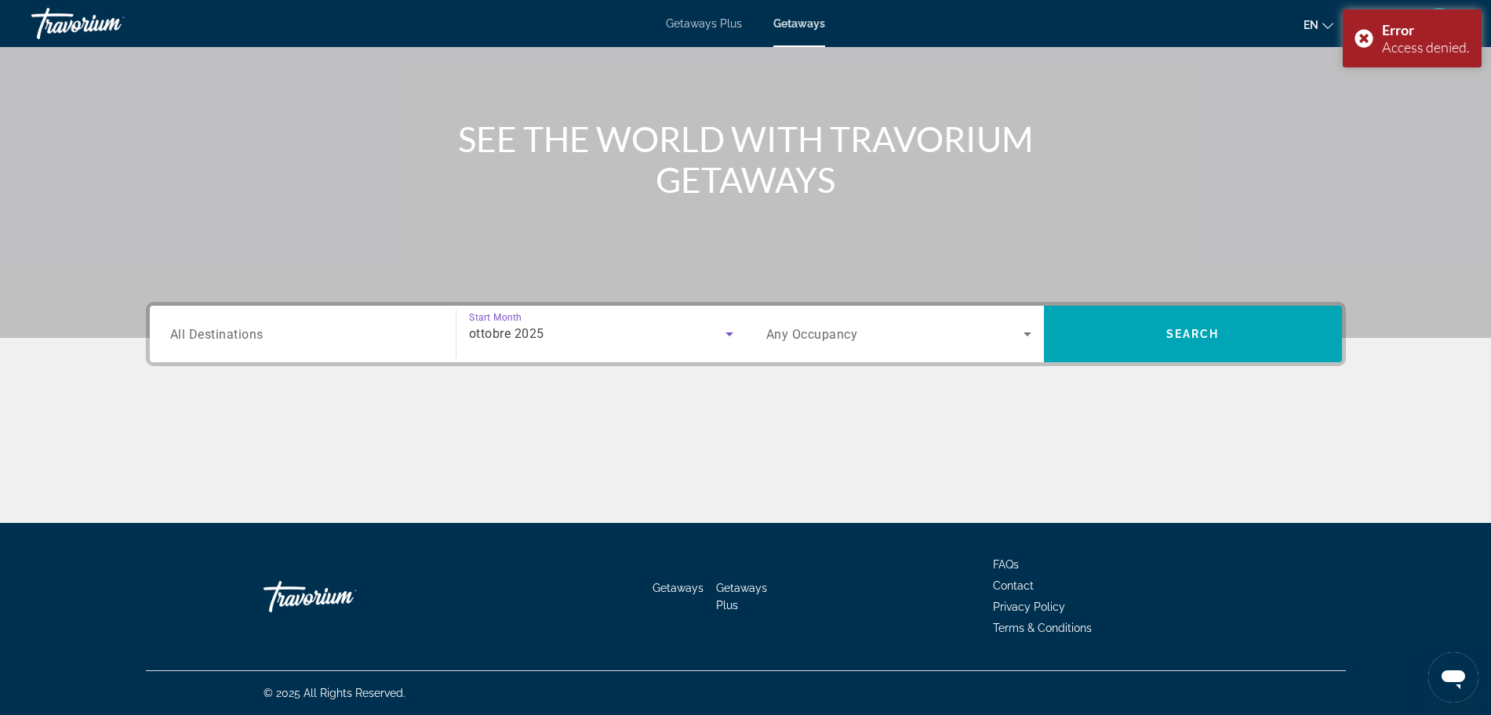  What do you see at coordinates (495, 318) in the screenshot?
I see `span: Start Month` at bounding box center [495, 318].